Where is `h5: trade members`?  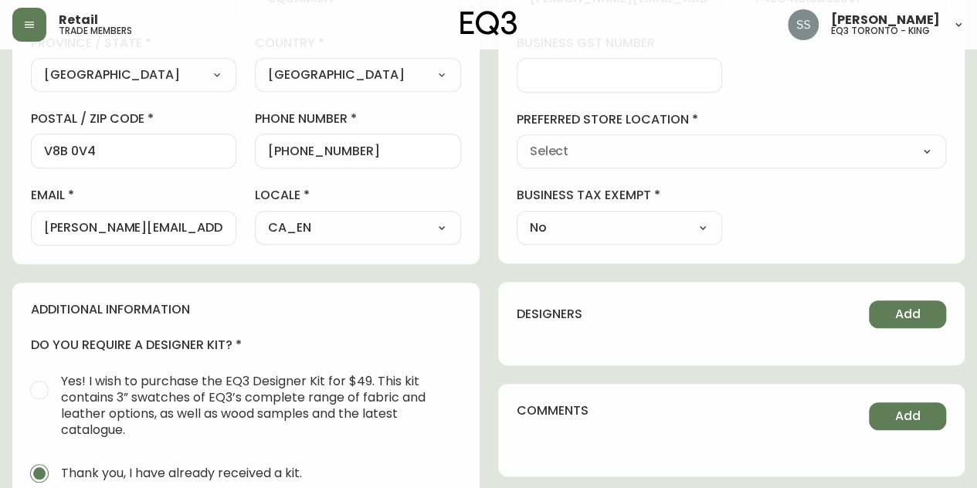
h5: trade members is located at coordinates (95, 31).